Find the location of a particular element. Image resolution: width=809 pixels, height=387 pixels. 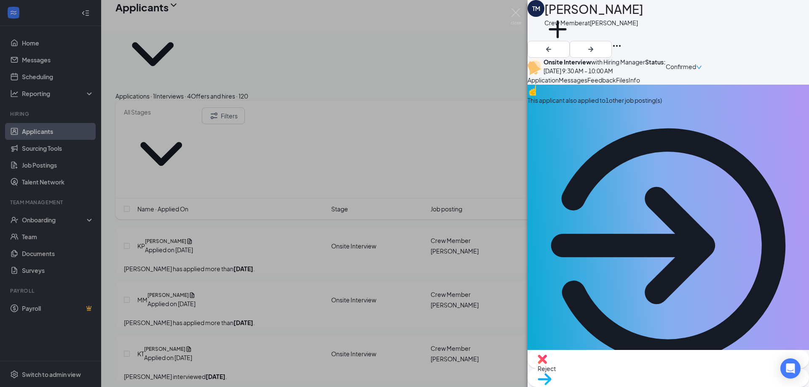

span: Info is located at coordinates (634, 80).